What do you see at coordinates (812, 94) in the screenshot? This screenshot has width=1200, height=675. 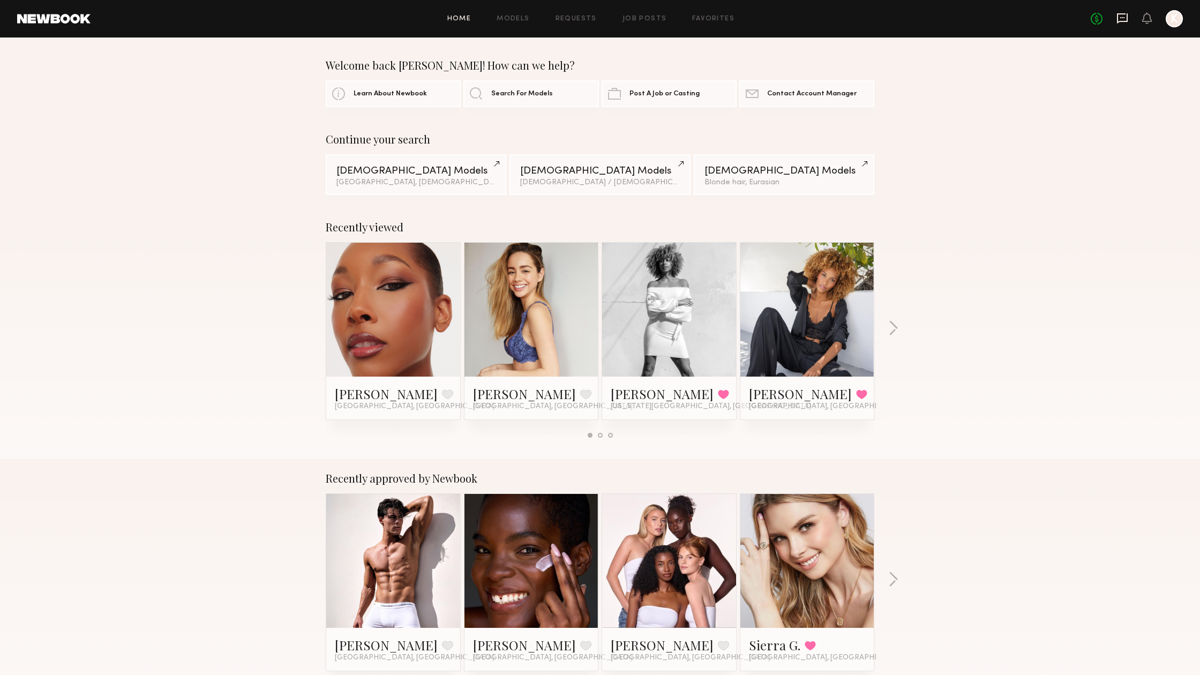 I see `span: Contact Account Manager` at bounding box center [812, 94].